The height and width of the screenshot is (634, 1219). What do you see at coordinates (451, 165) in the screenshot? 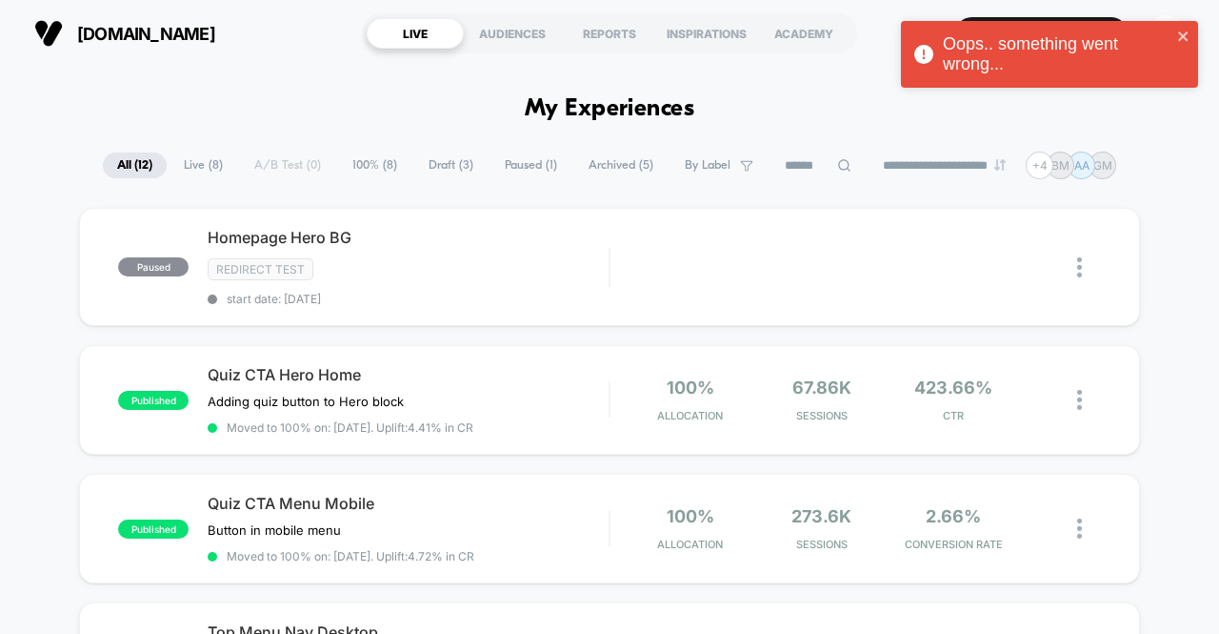
I see `span: Draft ( 3 )` at bounding box center [451, 165].